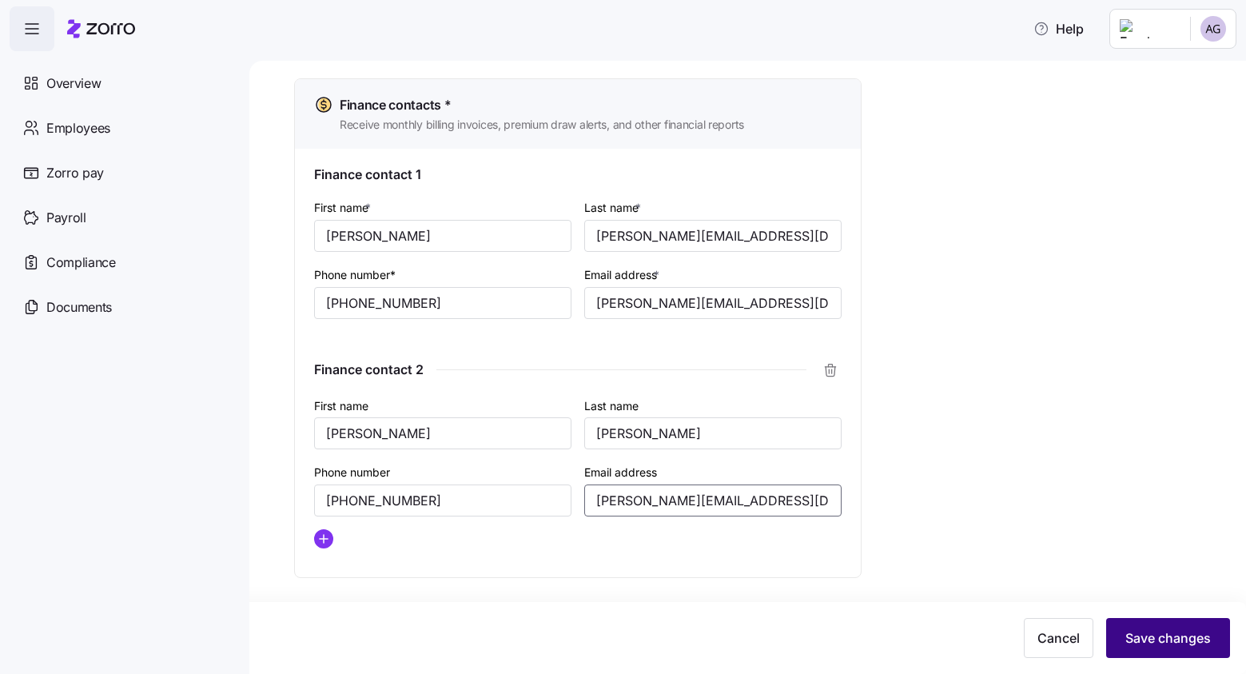 Image resolution: width=1246 pixels, height=674 pixels. Describe the element at coordinates (1149, 29) in the screenshot. I see `img: Employer logo` at that location.